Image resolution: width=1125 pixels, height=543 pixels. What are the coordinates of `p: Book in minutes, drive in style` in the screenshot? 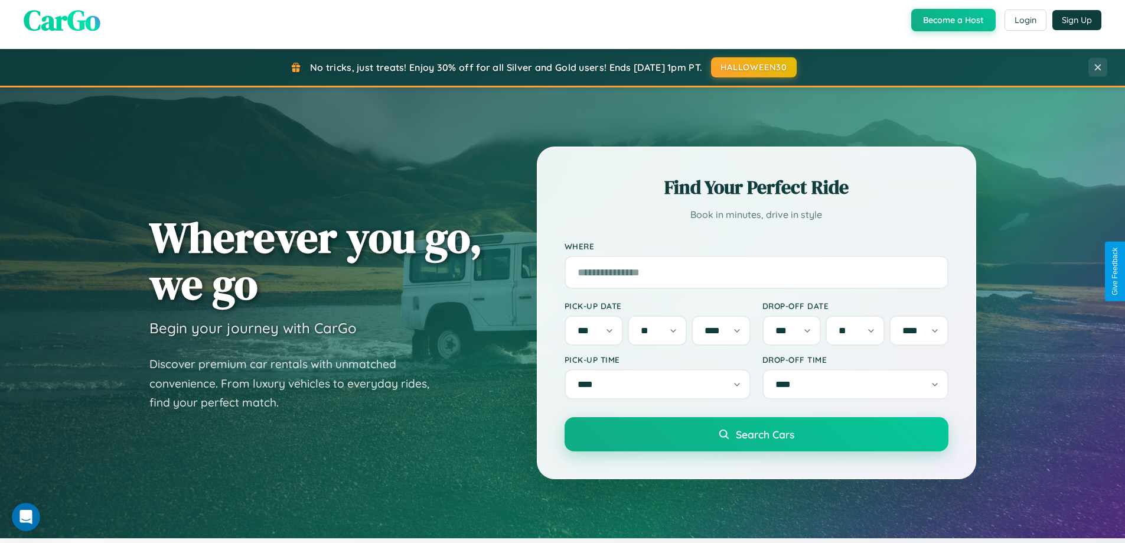 It's located at (757, 214).